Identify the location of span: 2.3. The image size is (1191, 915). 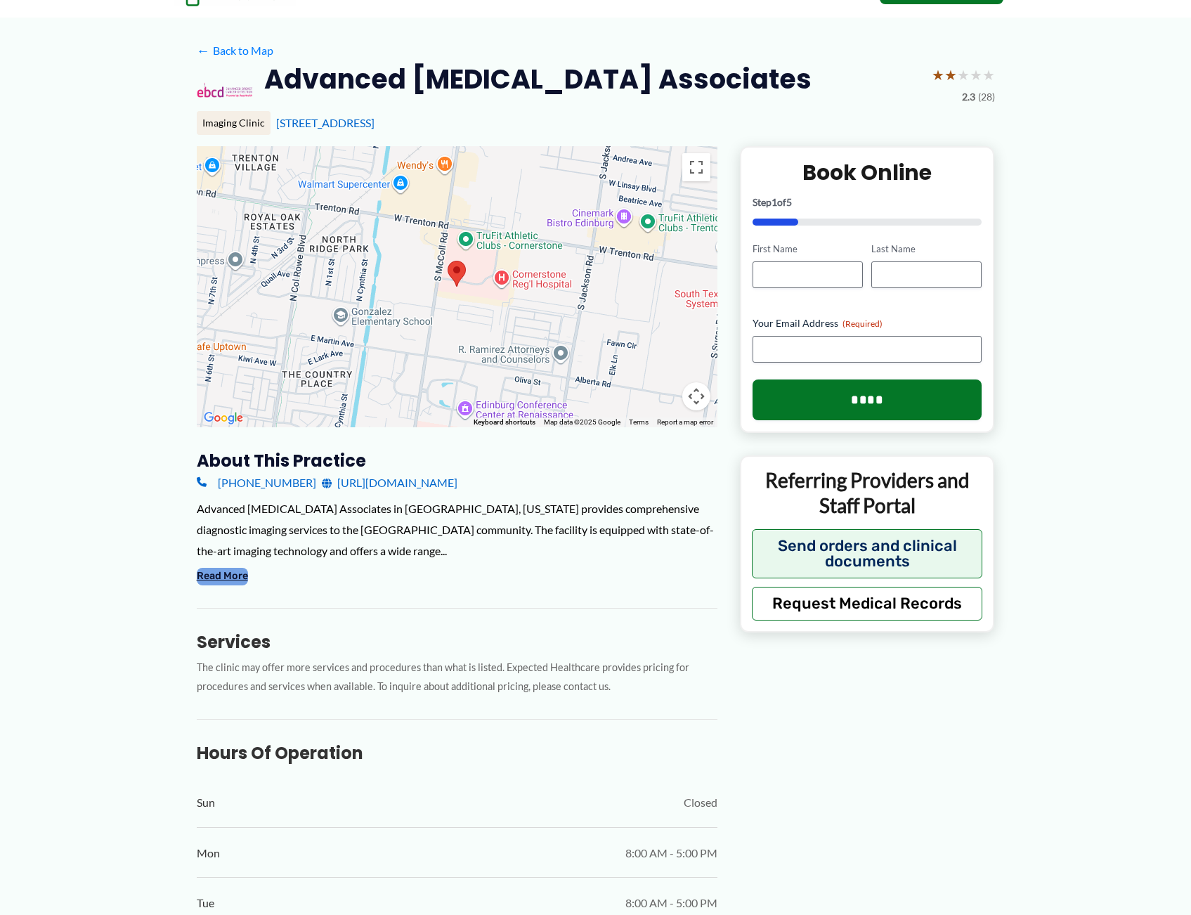
(968, 97).